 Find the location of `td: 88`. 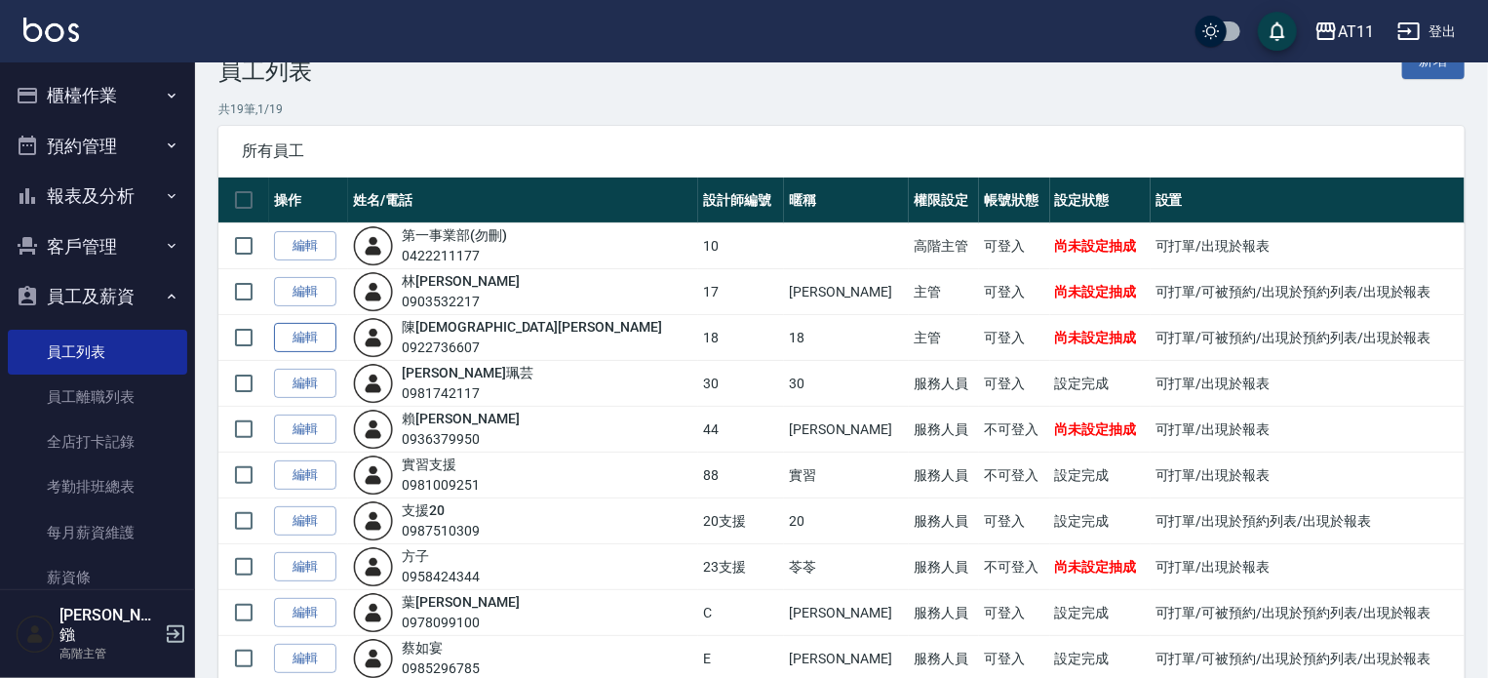

td: 88 is located at coordinates (741, 475).